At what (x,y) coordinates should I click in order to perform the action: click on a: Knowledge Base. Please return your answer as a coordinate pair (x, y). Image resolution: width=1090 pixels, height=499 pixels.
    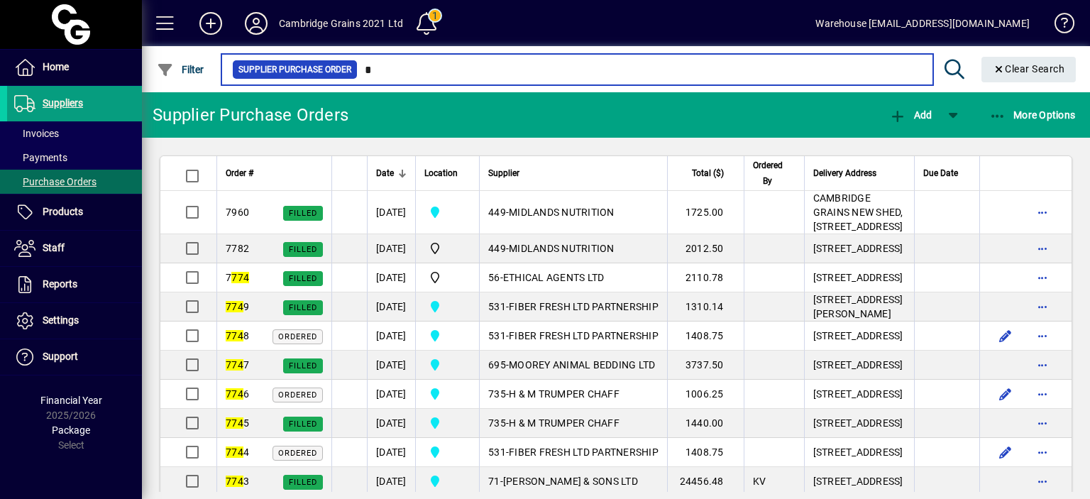
    Looking at the image, I should click on (1058, 26).